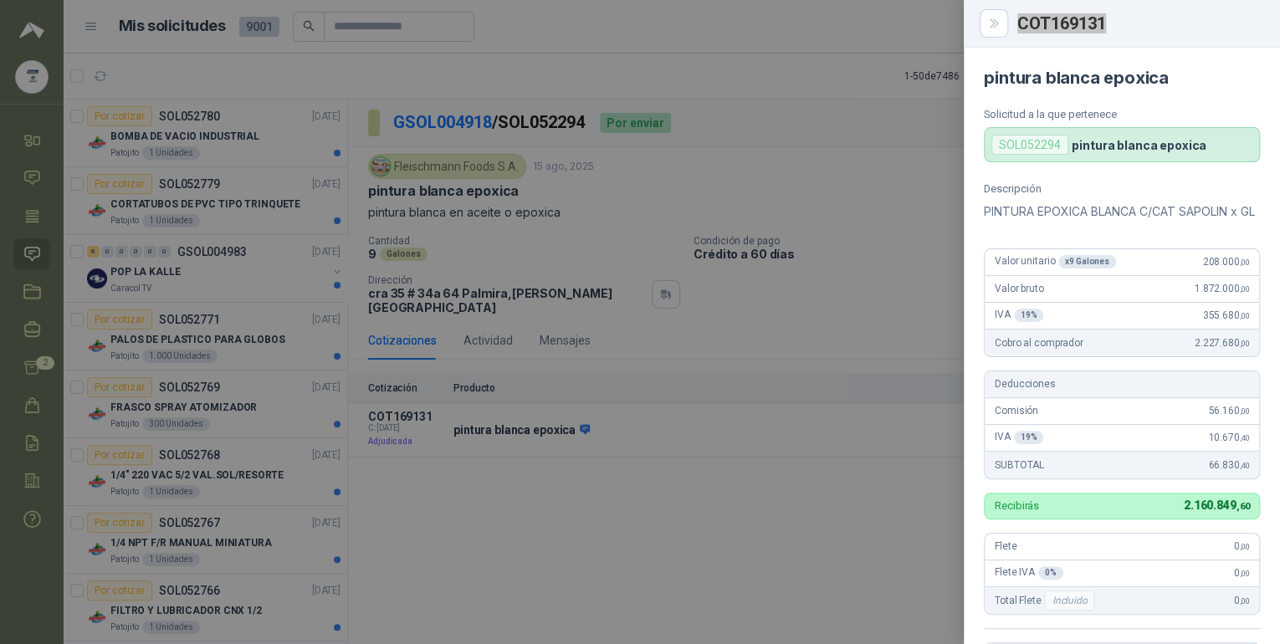 The width and height of the screenshot is (1280, 644). Describe the element at coordinates (1016, 505) in the screenshot. I see `p: Recibirás` at that location.